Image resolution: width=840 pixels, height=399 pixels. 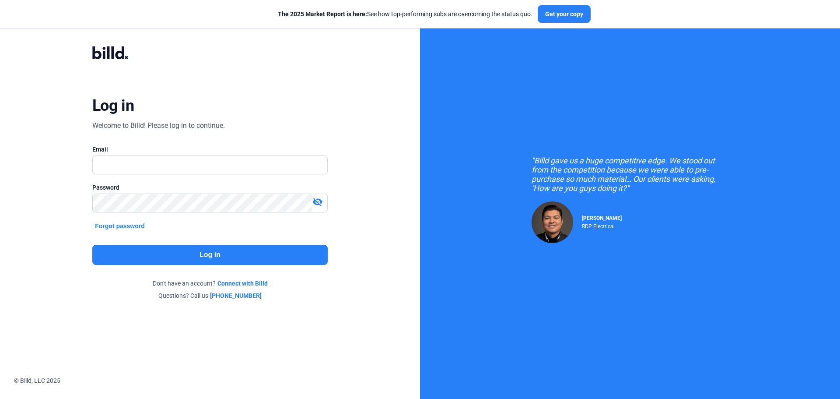 What do you see at coordinates (242, 283) in the screenshot?
I see `a: Connect with Billd` at bounding box center [242, 283].